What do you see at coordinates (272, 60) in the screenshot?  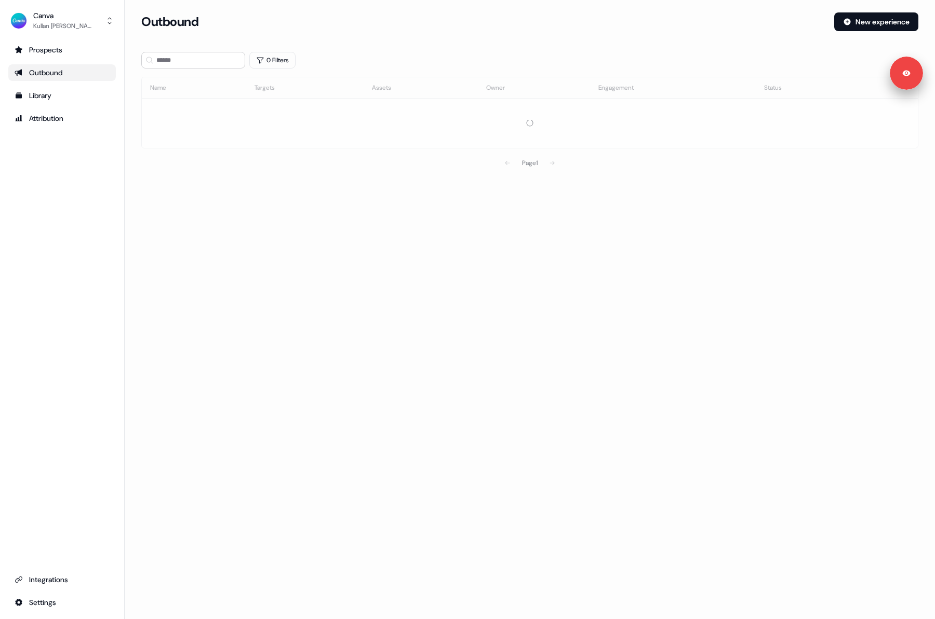 I see `button: 0 Filters` at bounding box center [272, 60].